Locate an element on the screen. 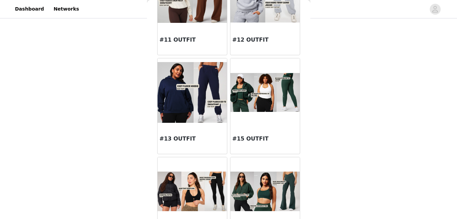  div: avatar is located at coordinates (435, 9).